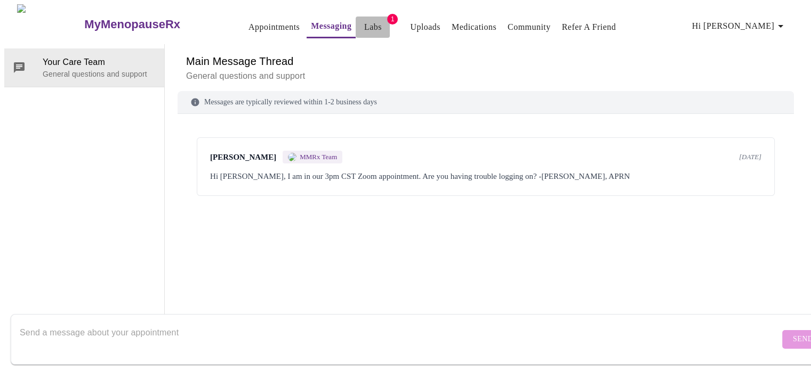  Describe the element at coordinates (331, 27) in the screenshot. I see `button: Messaging` at that location.